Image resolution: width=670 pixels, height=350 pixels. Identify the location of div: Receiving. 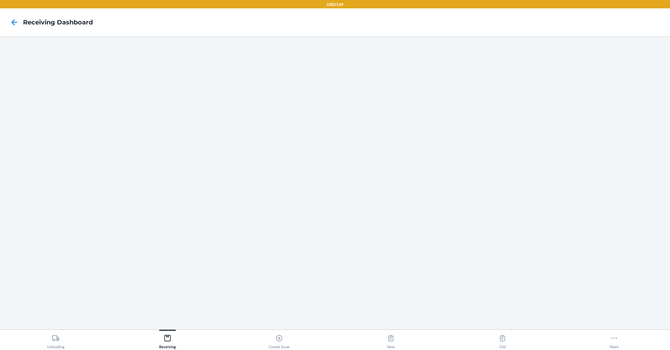
(168, 340).